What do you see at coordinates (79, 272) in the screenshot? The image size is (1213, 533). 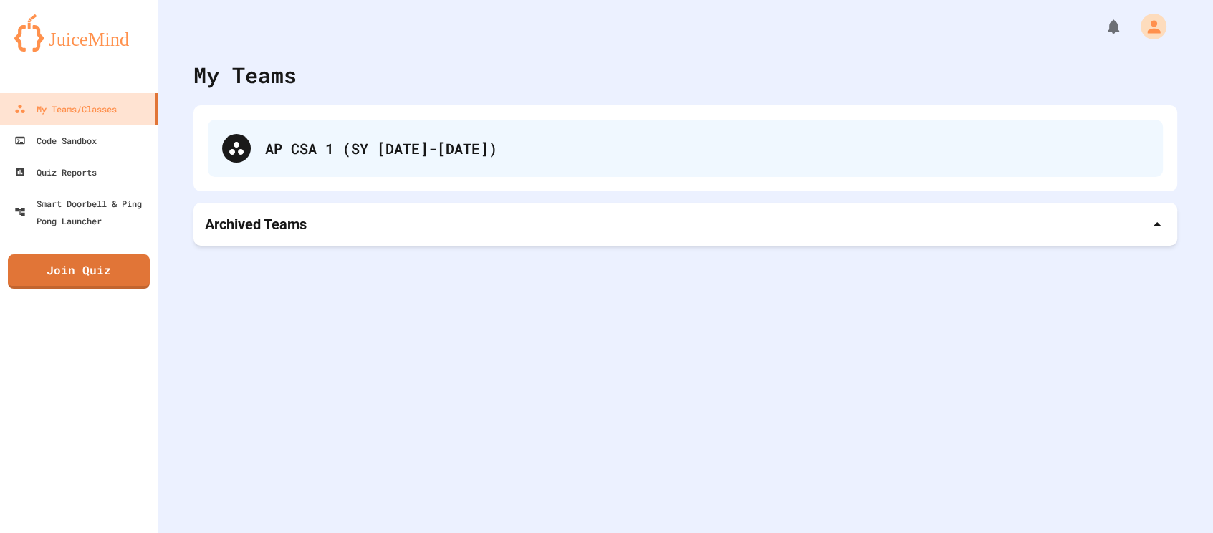 I see `a: Join Quiz` at bounding box center [79, 272].